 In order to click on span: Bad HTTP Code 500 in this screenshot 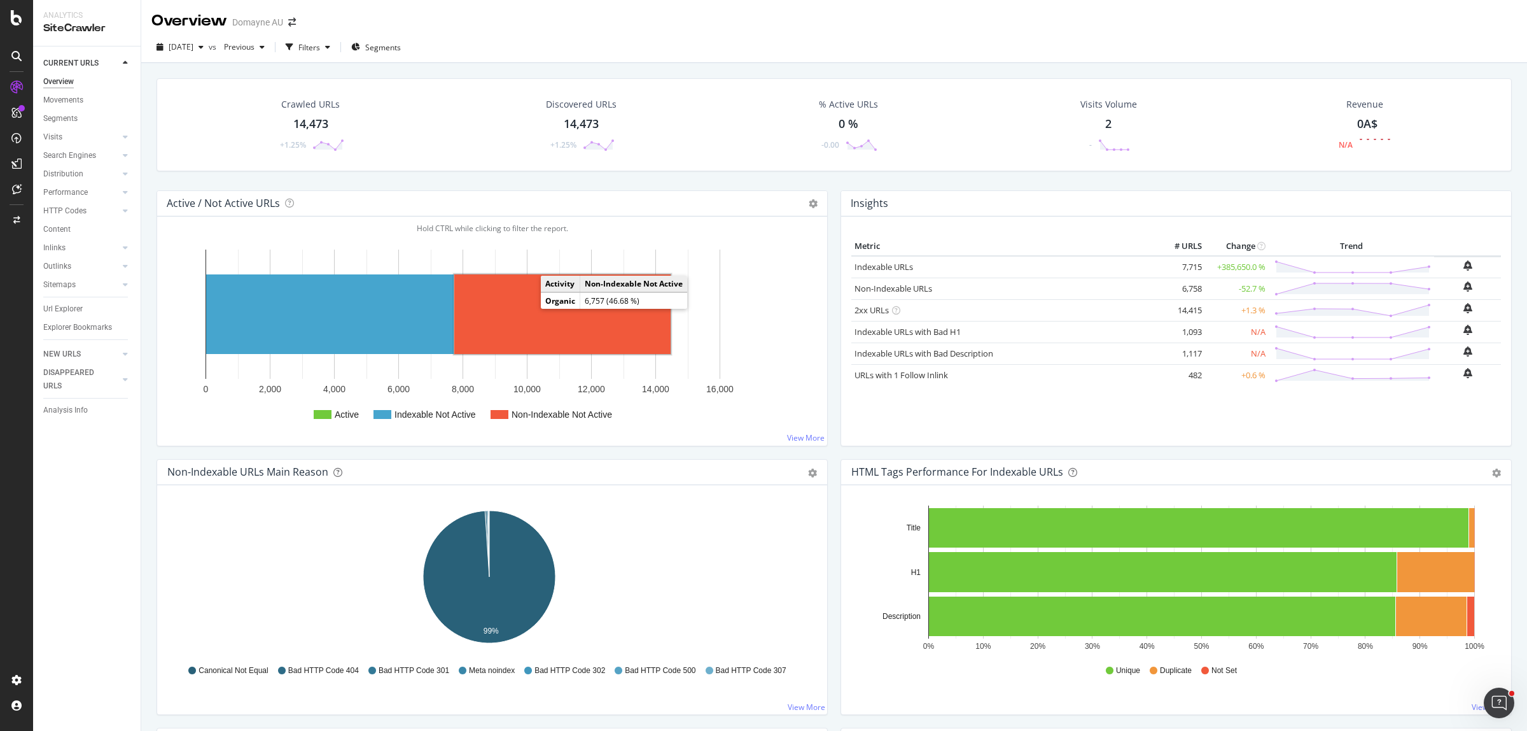, I will do `click(660, 670)`.